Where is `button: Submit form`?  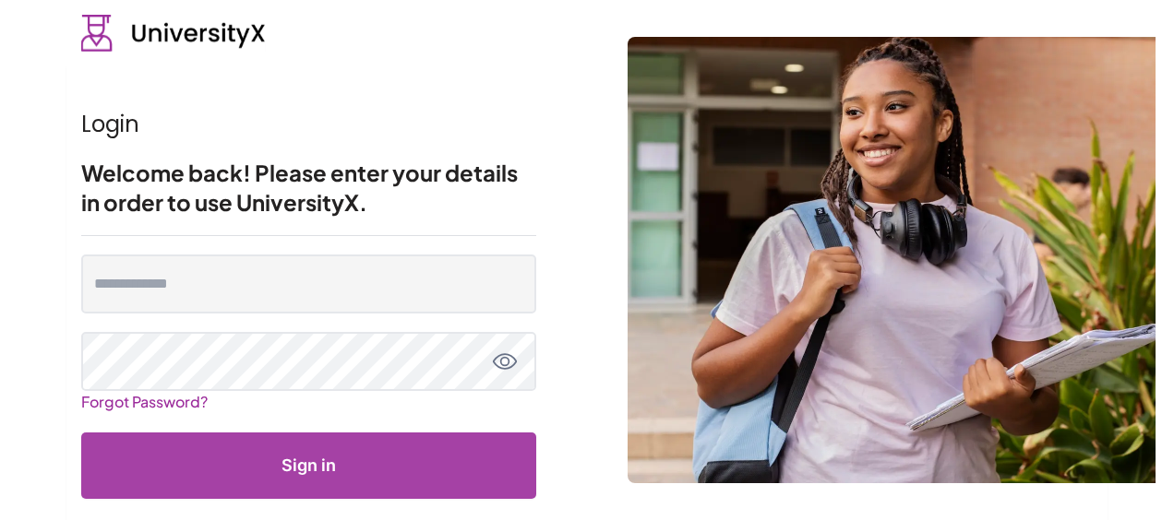 button: Submit form is located at coordinates (308, 466).